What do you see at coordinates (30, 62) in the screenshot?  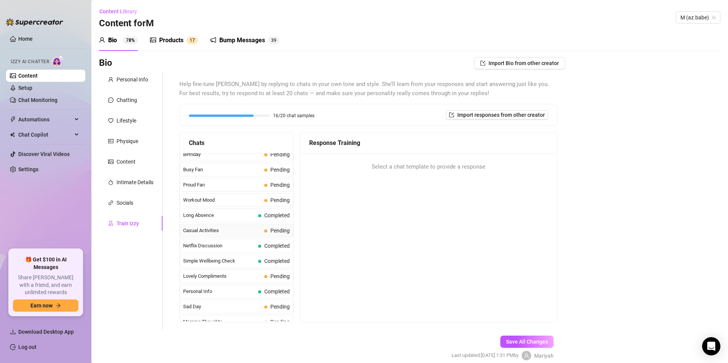 I see `span: Izzy AI Chatter` at bounding box center [30, 62].